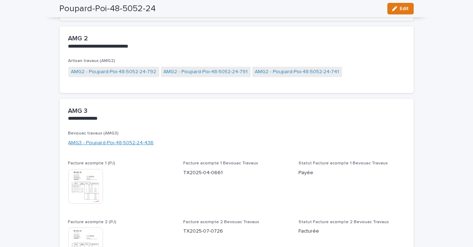  What do you see at coordinates (344, 223) in the screenshot?
I see `span: Statut Facture acompte 2 Bevouac Travaux` at bounding box center [344, 223].